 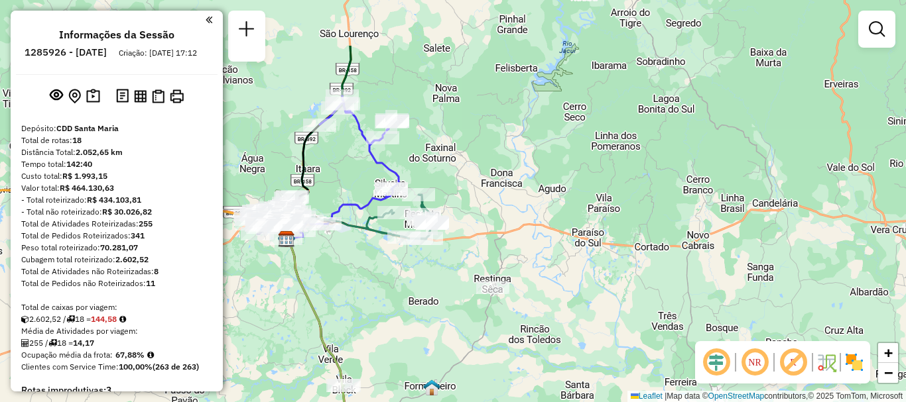 I want to click on strong: 67,88%, so click(x=130, y=355).